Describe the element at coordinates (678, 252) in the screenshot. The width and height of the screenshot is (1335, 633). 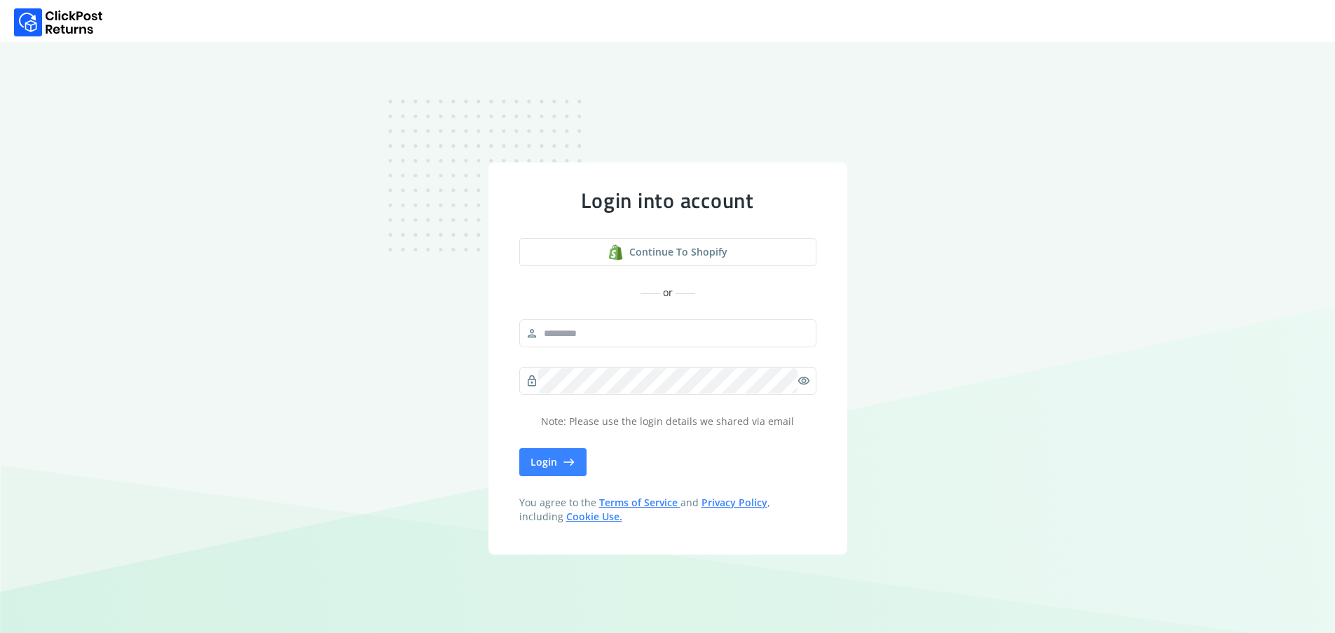
I see `span: Continue to shopify` at that location.